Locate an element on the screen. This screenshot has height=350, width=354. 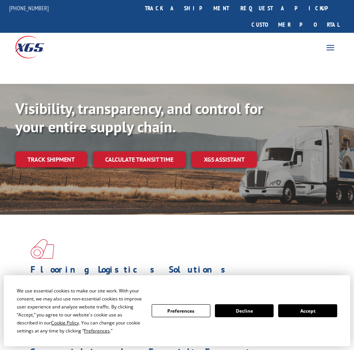
button: Decline is located at coordinates (244, 310).